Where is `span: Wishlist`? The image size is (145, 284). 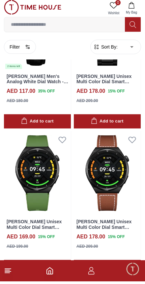 span: Wishlist is located at coordinates (114, 15).